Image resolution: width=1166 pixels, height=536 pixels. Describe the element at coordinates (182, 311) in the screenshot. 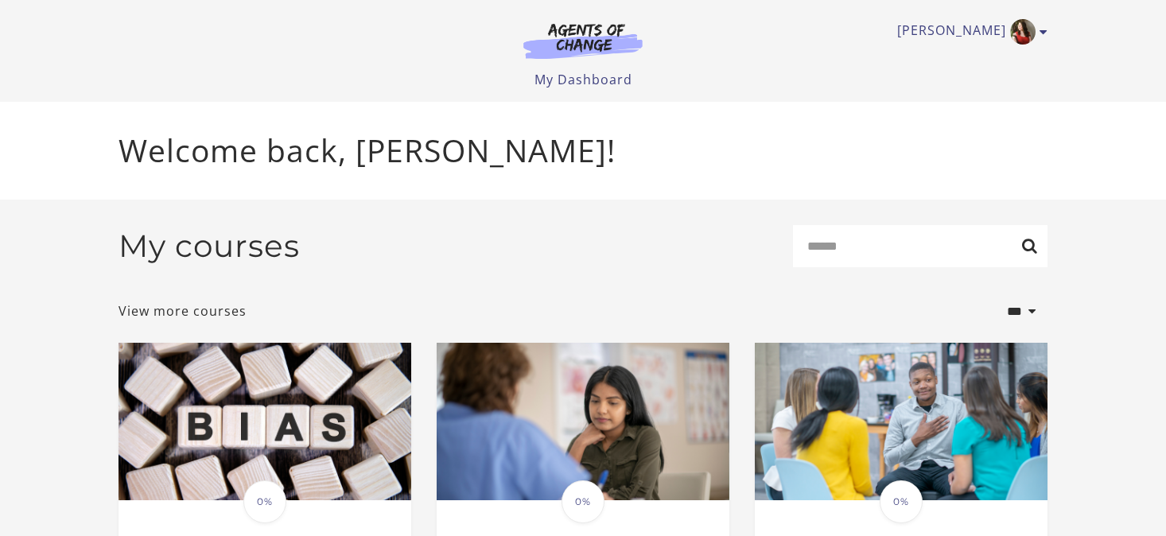

I see `a: View more courses` at that location.